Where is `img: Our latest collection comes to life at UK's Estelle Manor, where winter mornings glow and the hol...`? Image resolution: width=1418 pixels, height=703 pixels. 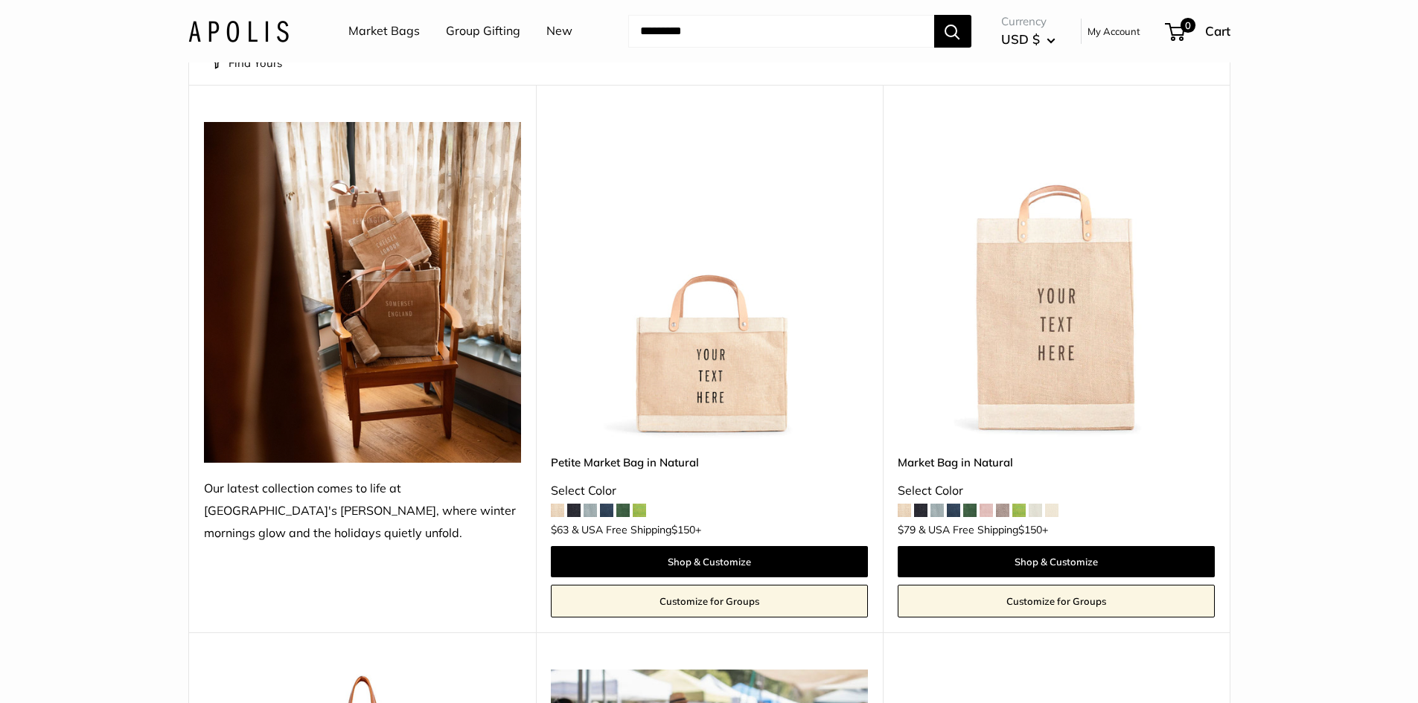 img: Our latest collection comes to life at UK's Estelle Manor, where winter mornings glow and the hol... is located at coordinates (362, 292).